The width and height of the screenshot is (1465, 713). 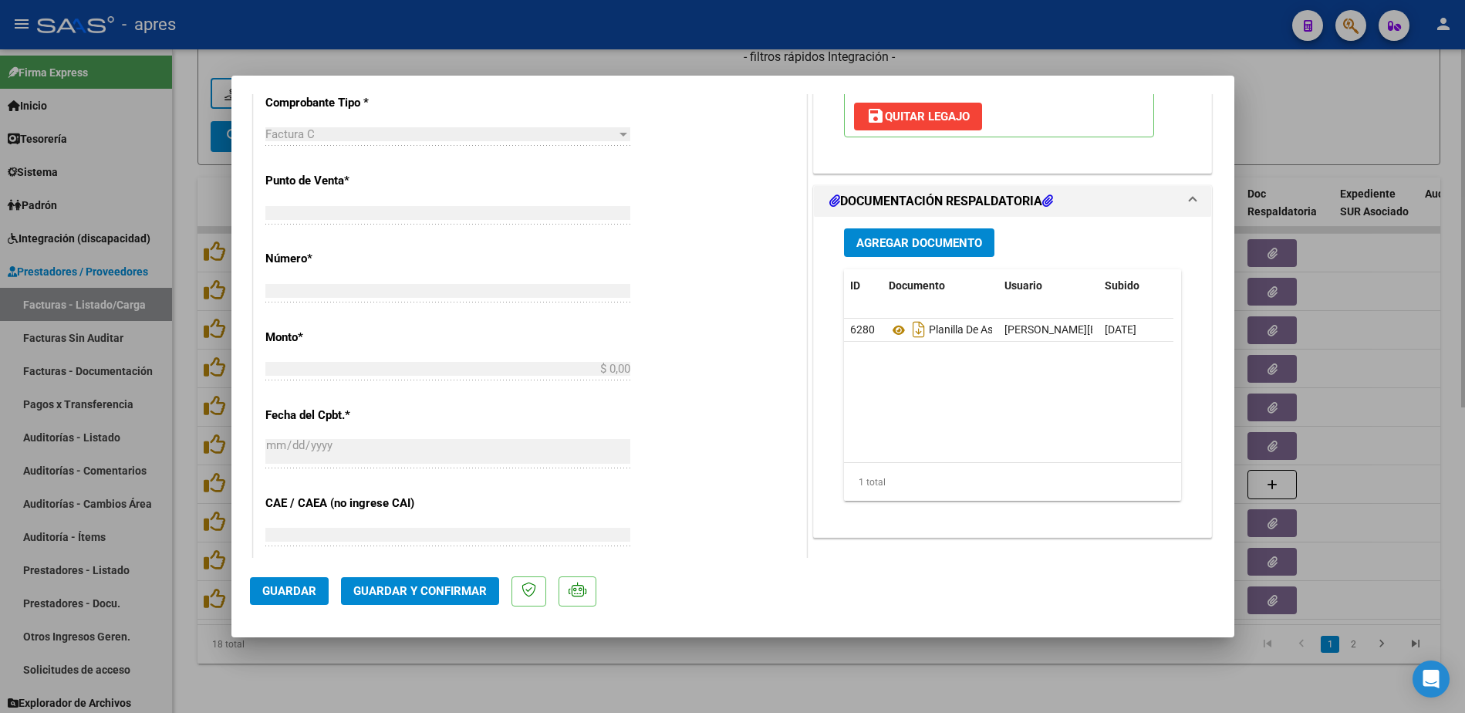 What do you see at coordinates (345, 103) in the screenshot?
I see `p: Comprobante Tipo *` at bounding box center [345, 103].